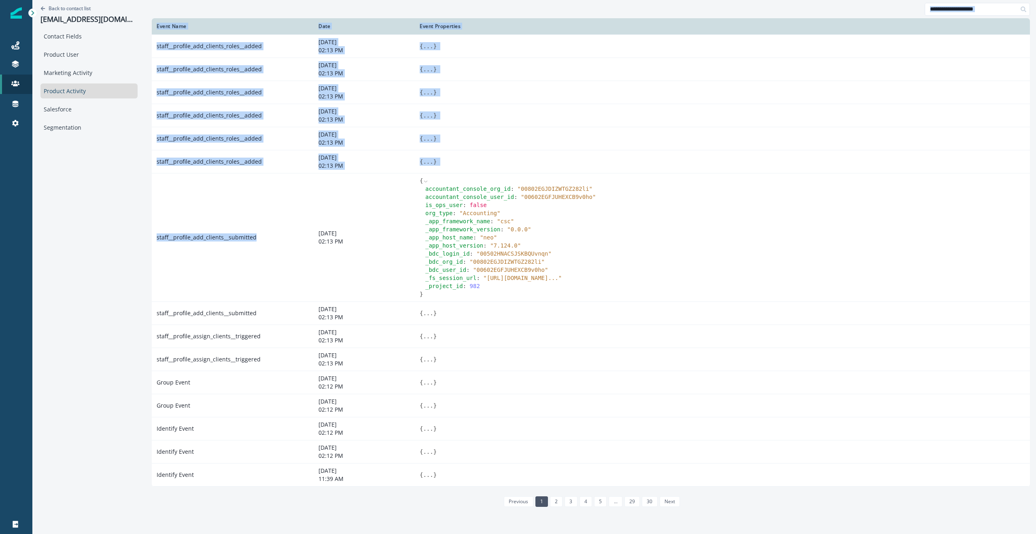  What do you see at coordinates (439, 213) in the screenshot?
I see `span: org_type` at bounding box center [439, 213].